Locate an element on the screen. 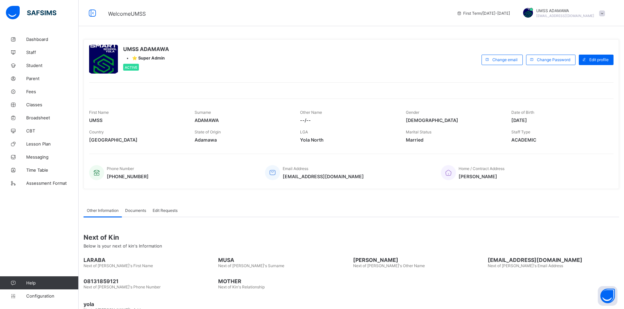 The image size is (624, 309). span: ACADEMIC is located at coordinates (559, 140).